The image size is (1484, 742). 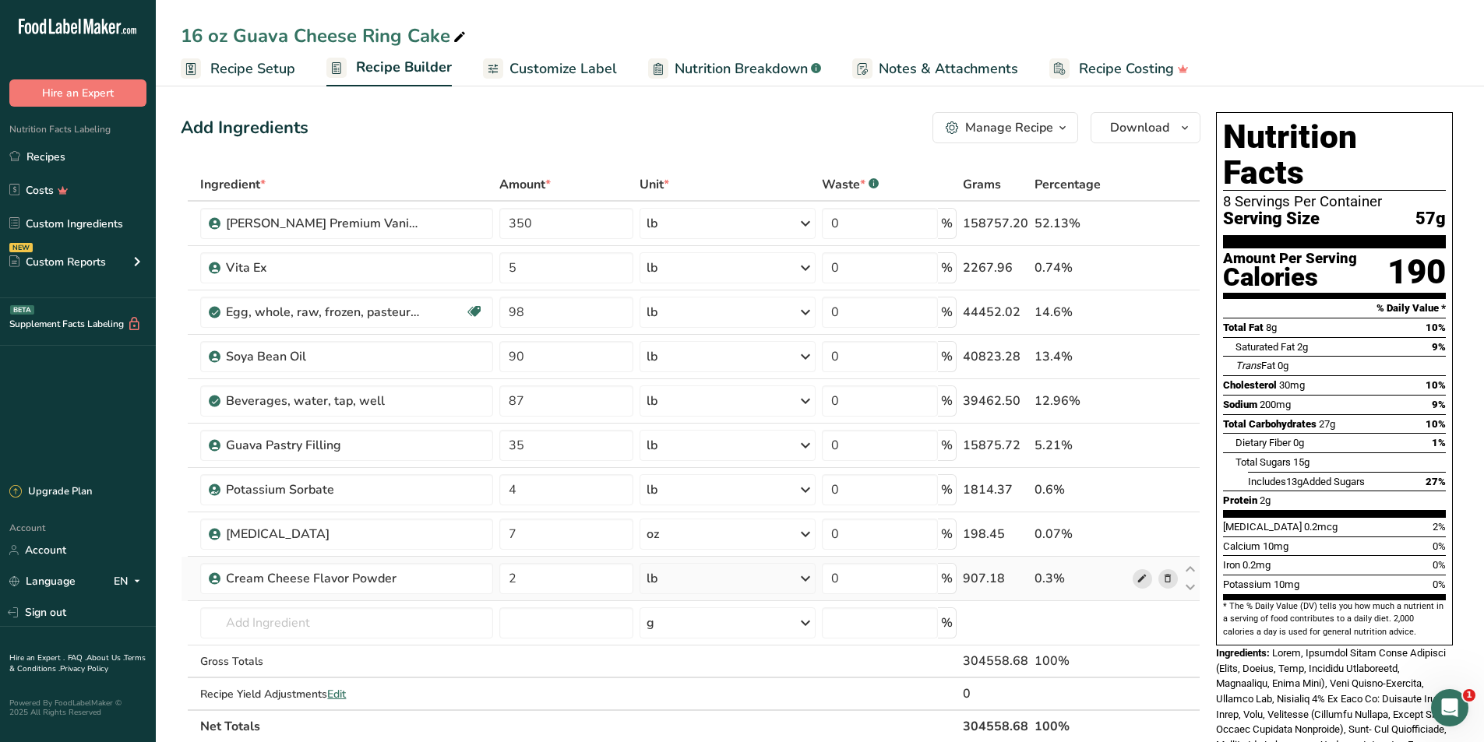 I want to click on div: 190, so click(x=1416, y=272).